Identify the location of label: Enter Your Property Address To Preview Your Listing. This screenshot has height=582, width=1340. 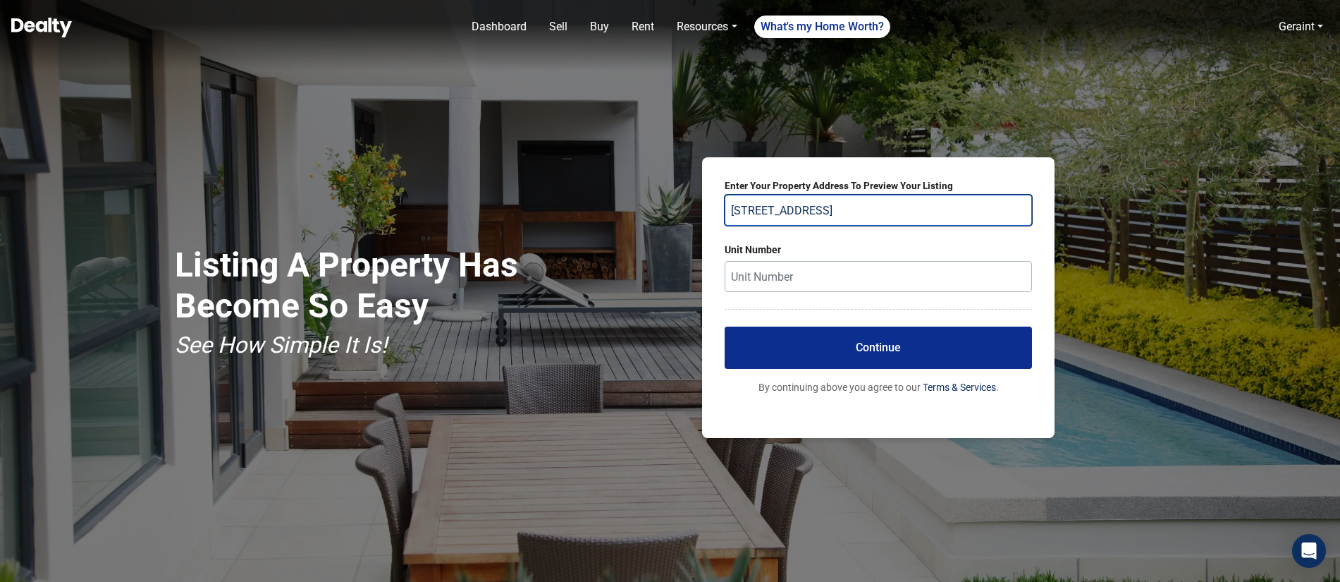
(879, 185).